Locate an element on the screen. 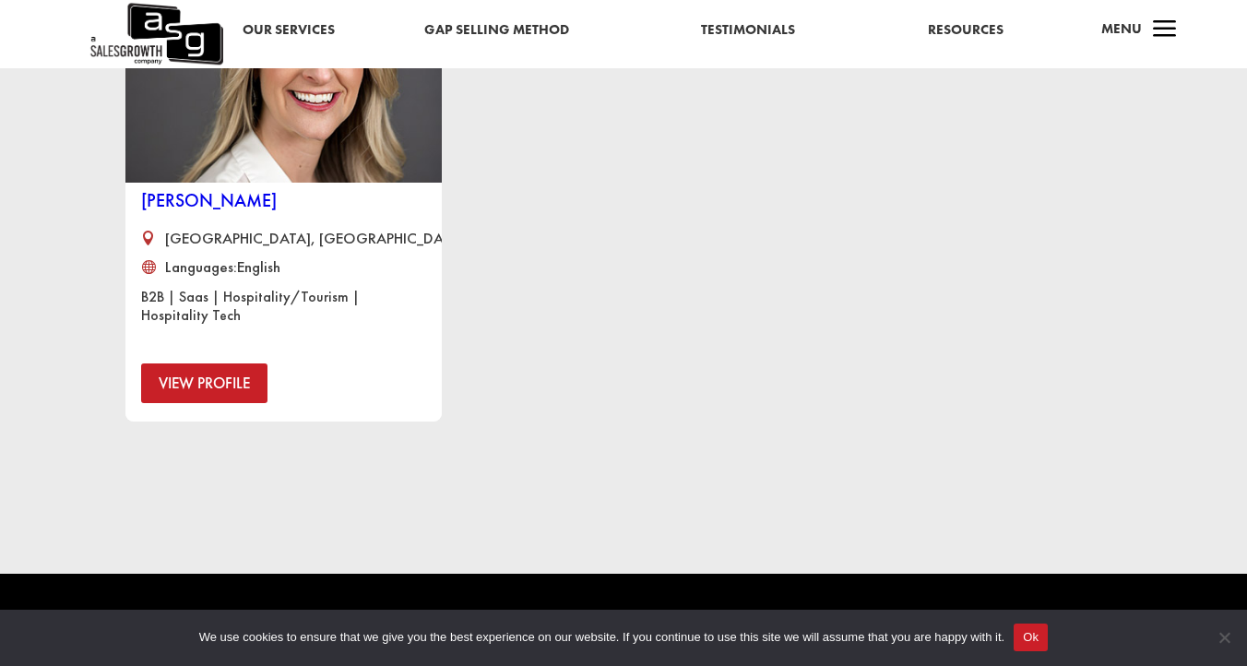 The width and height of the screenshot is (1247, 666). button: Ok is located at coordinates (1030, 637).